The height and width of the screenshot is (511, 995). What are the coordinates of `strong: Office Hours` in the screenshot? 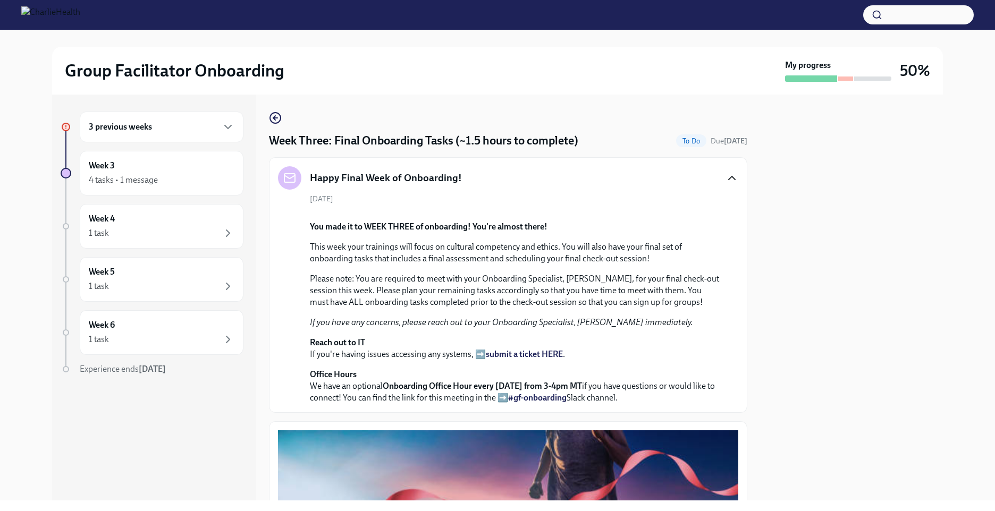 It's located at (333, 374).